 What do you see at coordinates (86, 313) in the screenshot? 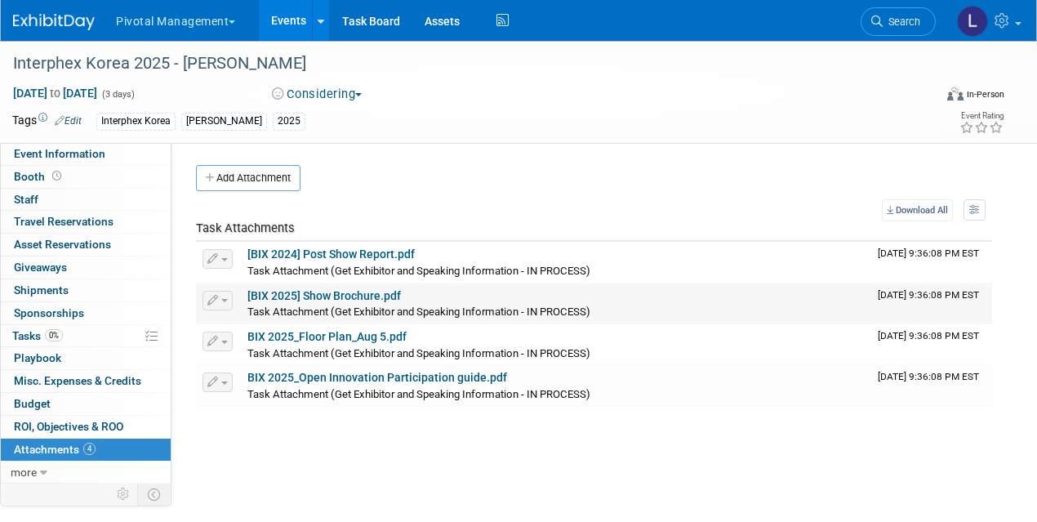
I see `a: Sponsorships` at bounding box center [86, 313].